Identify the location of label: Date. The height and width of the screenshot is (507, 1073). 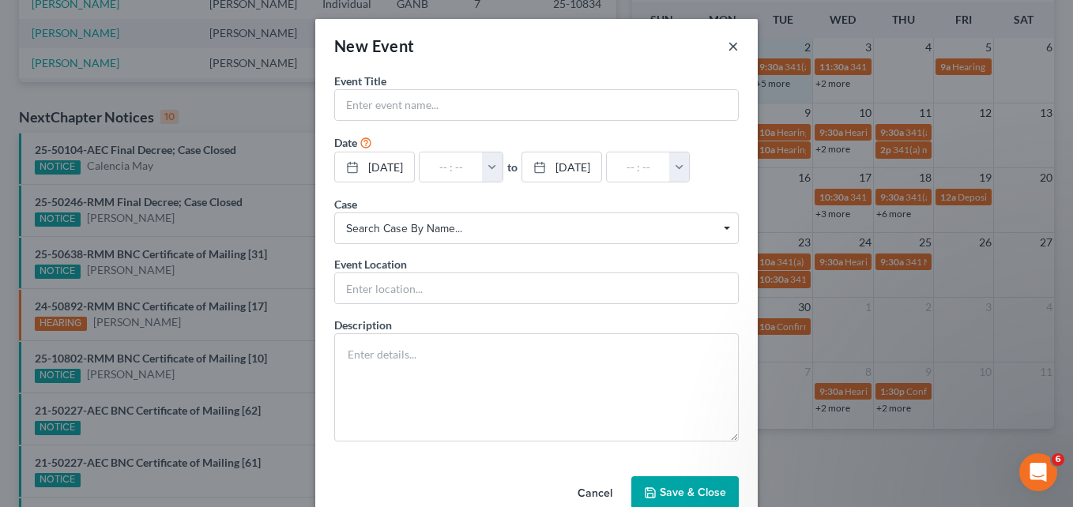
(345, 142).